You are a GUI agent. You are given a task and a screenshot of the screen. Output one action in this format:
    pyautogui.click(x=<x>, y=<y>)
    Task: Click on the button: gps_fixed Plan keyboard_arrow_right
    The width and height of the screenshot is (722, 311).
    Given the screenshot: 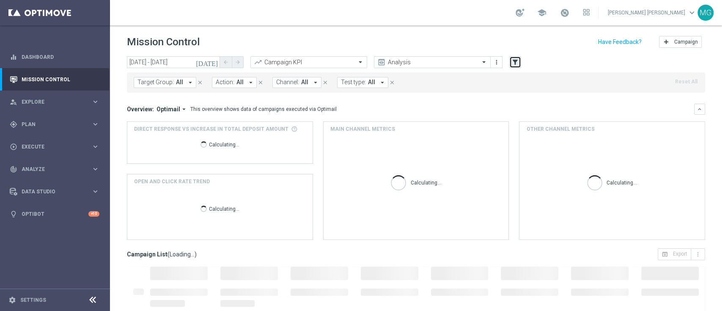 What is the action you would take?
    pyautogui.click(x=55, y=124)
    